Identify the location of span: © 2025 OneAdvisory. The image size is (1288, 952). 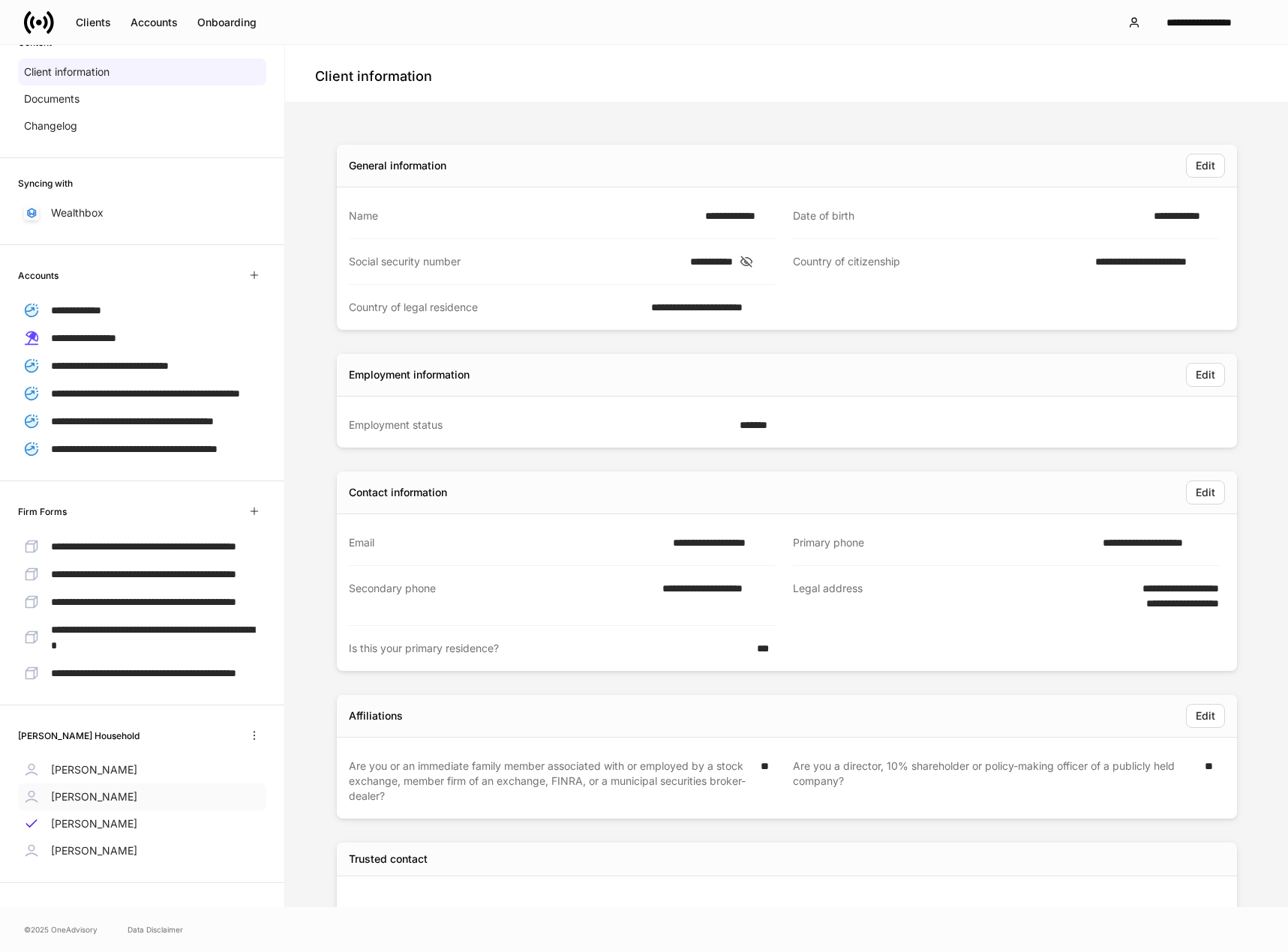
(61, 929).